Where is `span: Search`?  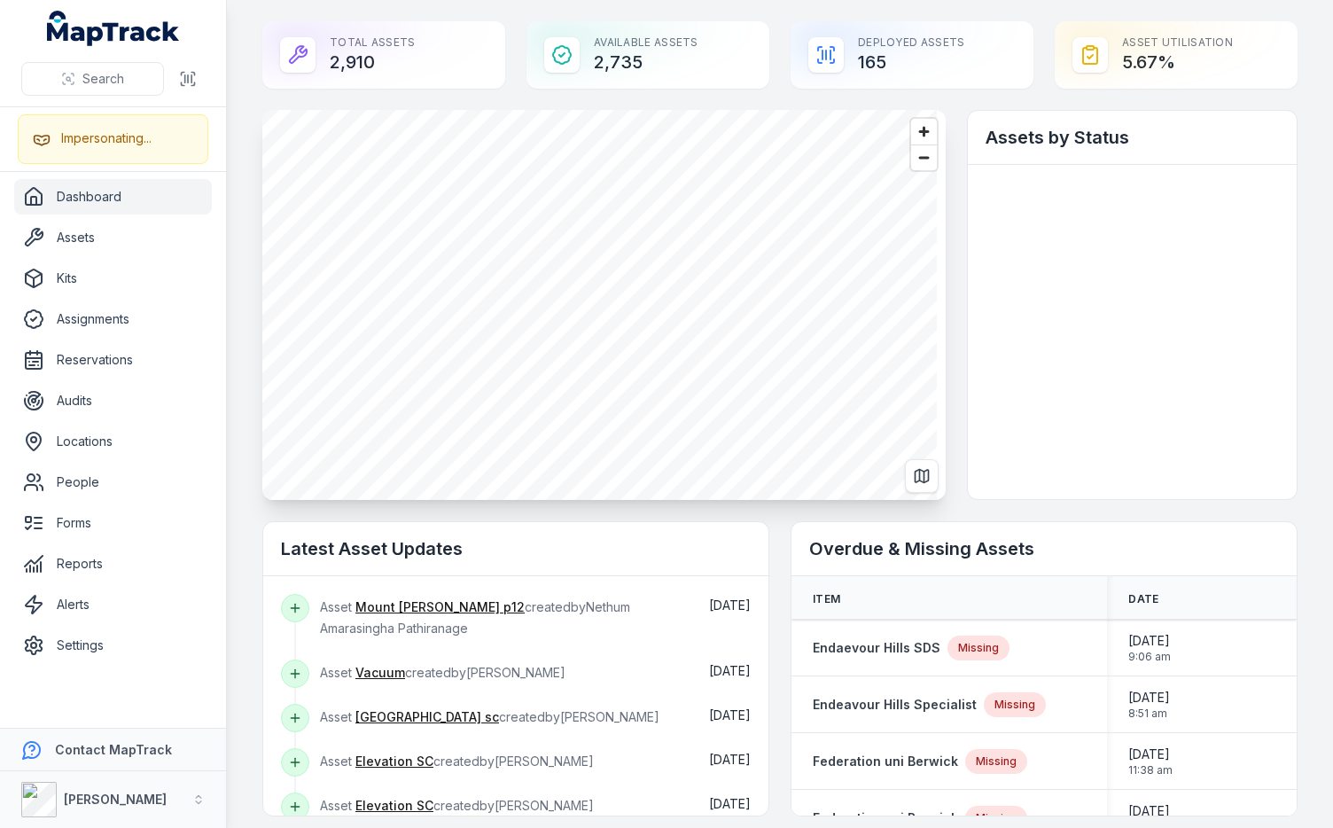
span: Search is located at coordinates (103, 79).